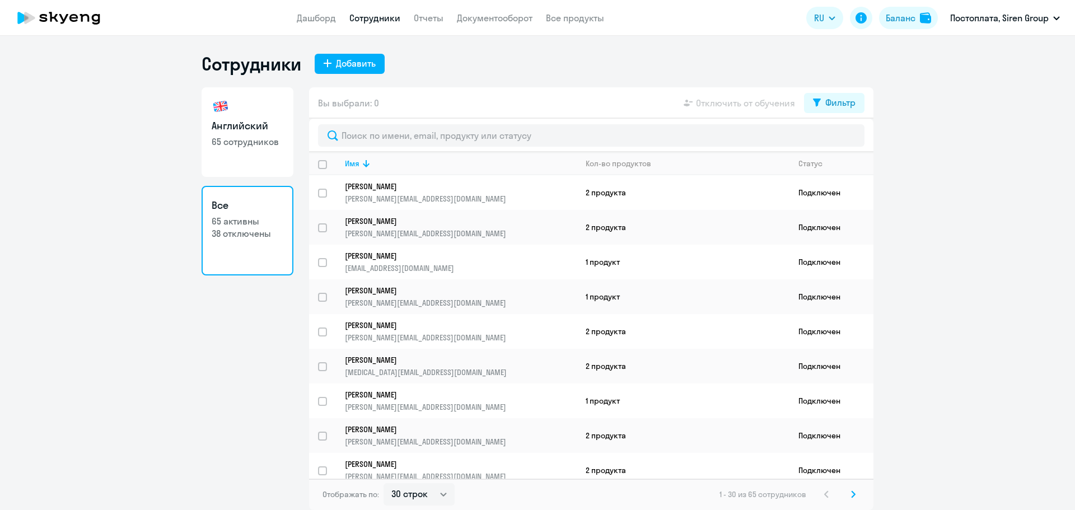 The height and width of the screenshot is (510, 1075). Describe the element at coordinates (1005, 18) in the screenshot. I see `button: Постоплата, Siren Group` at that location.